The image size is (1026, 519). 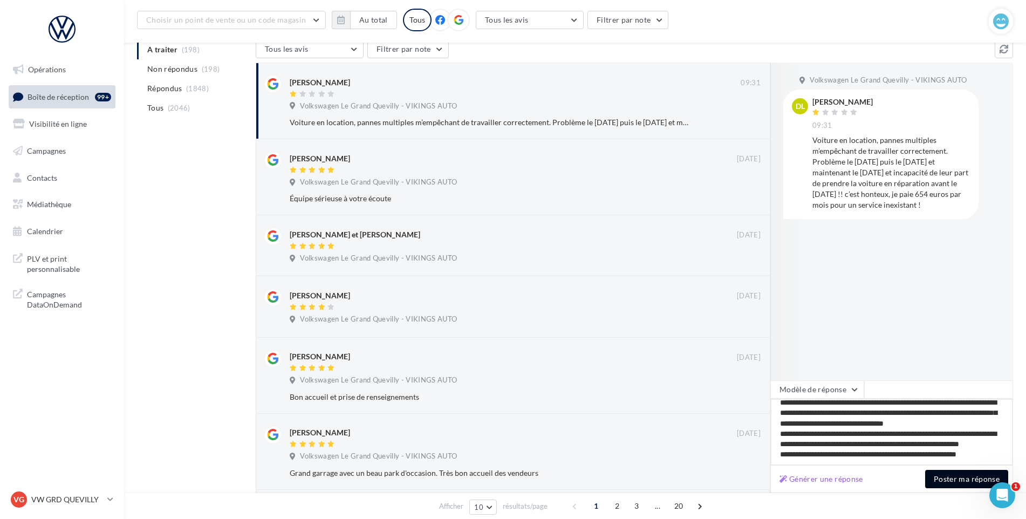 I want to click on span: (2046), so click(x=179, y=108).